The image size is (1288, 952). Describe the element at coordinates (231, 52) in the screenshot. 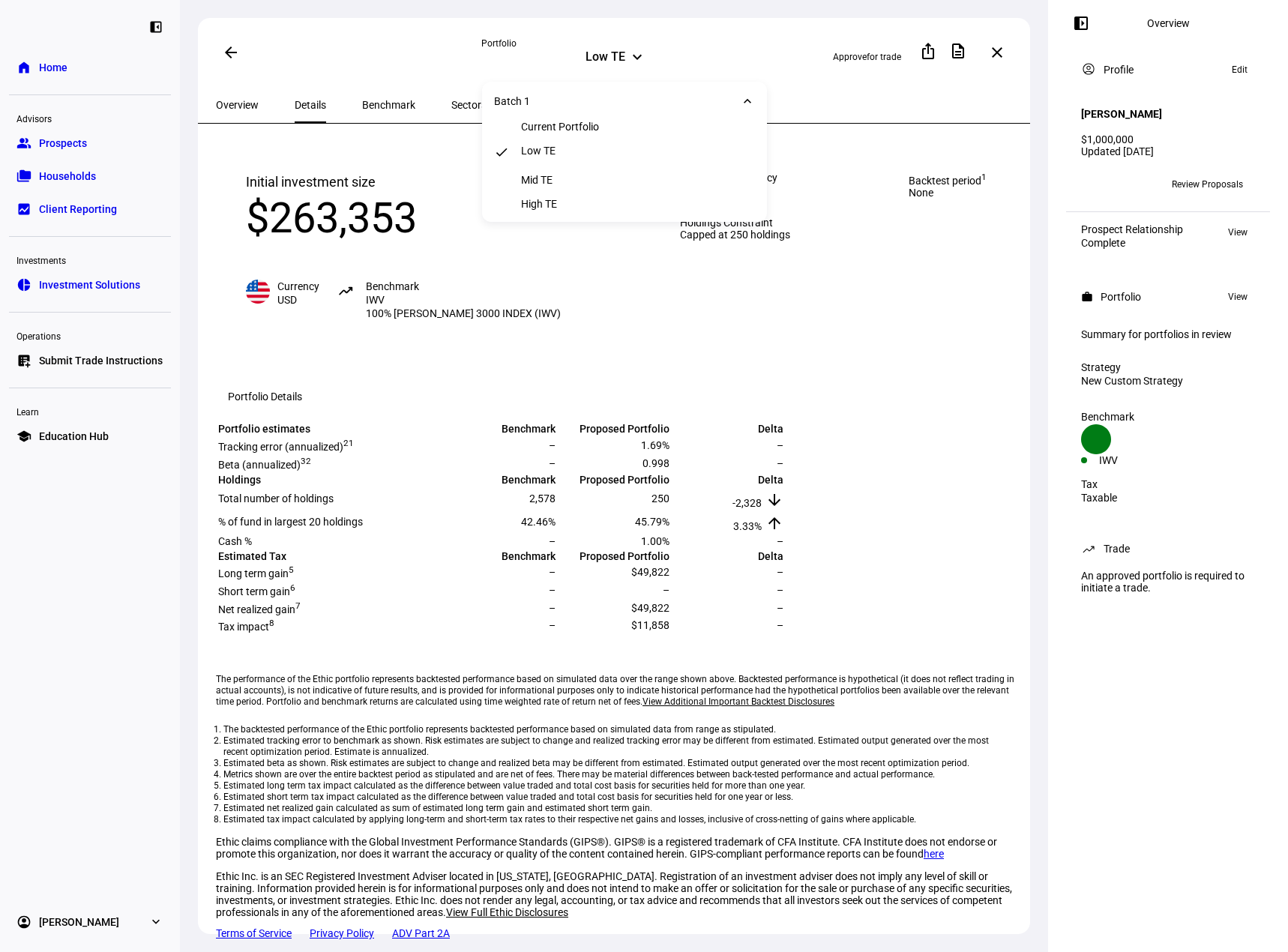

I see `mat-icon: arrow_back` at that location.